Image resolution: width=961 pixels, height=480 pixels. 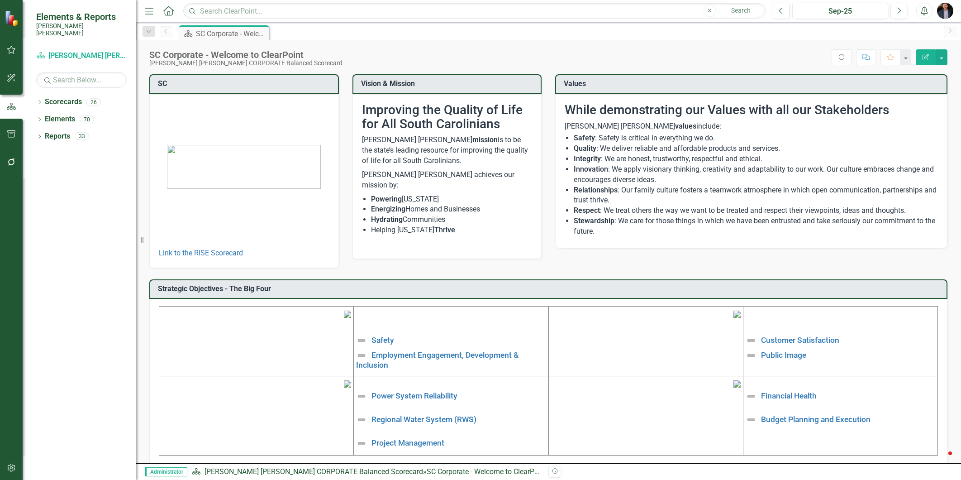 What do you see at coordinates (594, 220) in the screenshot?
I see `strong: Stewardship` at bounding box center [594, 220].